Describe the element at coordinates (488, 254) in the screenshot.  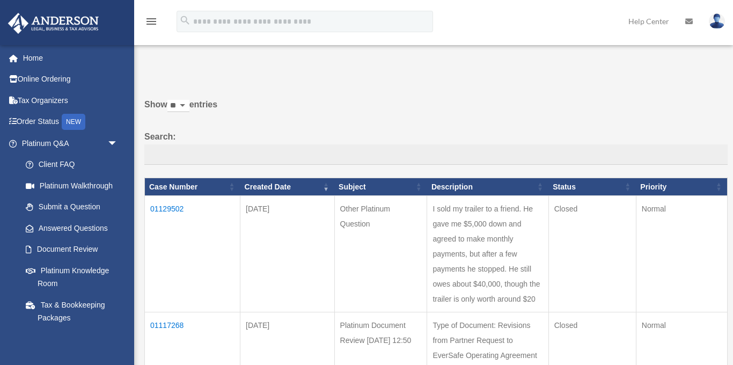
I see `td: I sold my trailer to a friend. He gave me $5,000 down and agreed to make monthly payments, but af...` at that location.